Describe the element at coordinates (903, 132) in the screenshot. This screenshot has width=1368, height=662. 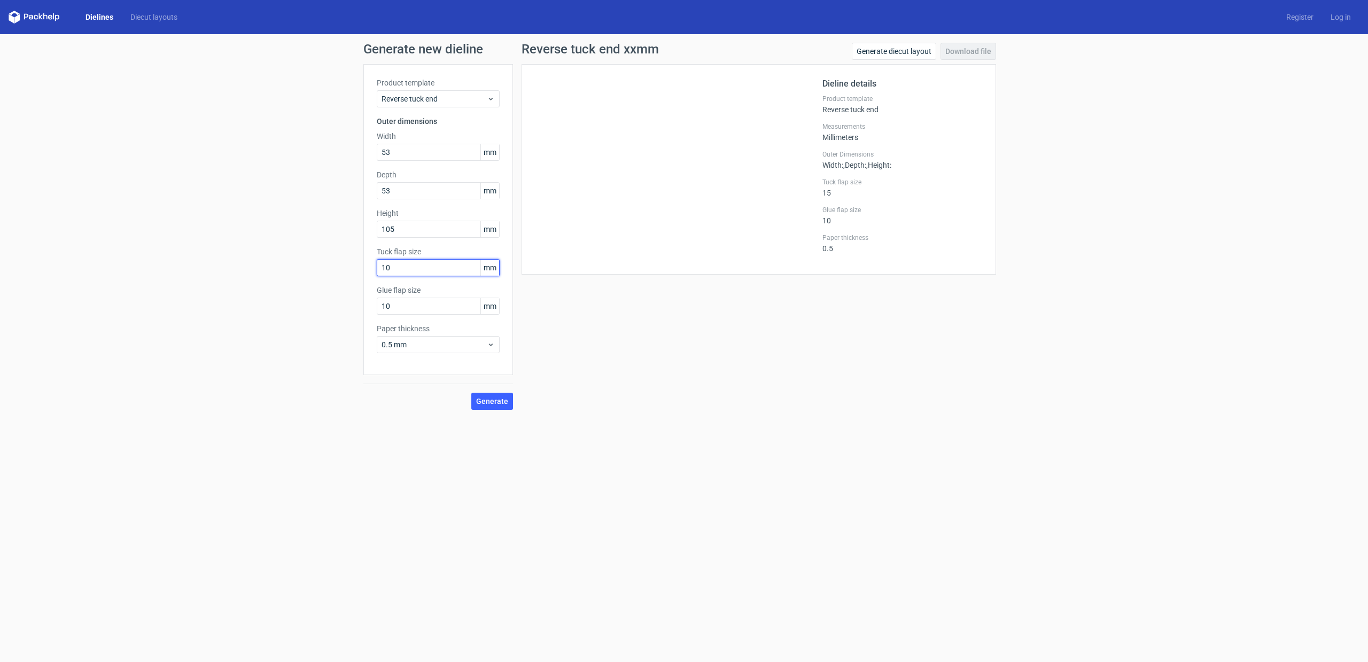
I see `div: Millimeters` at that location.